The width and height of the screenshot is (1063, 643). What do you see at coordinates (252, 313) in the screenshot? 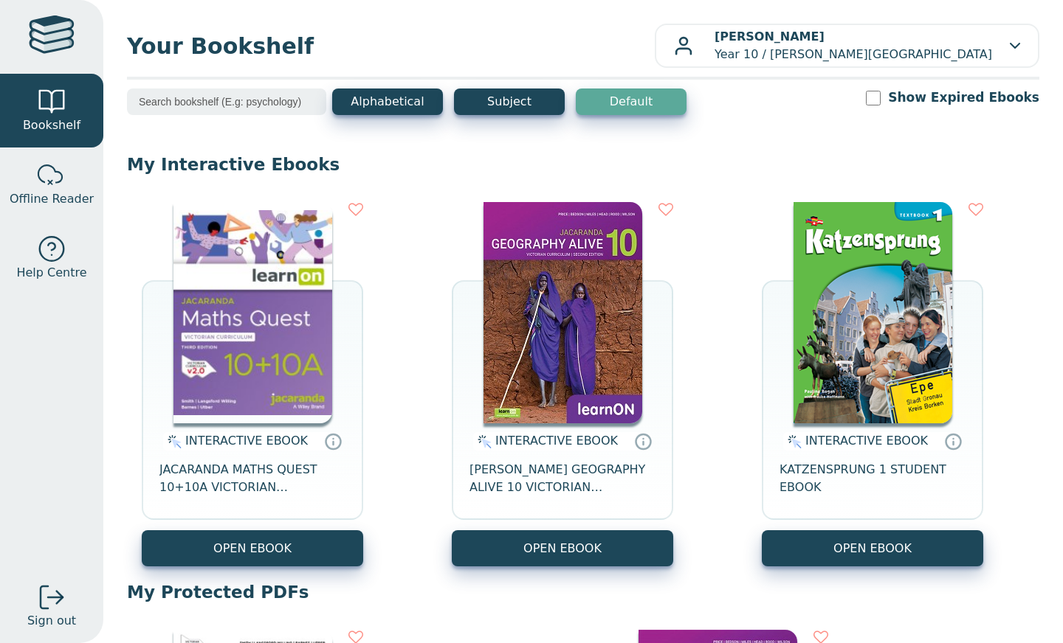
I see `img: 1499aa3b-a4b8-4611-837d-1f2651393c4c.jpg` at bounding box center [252, 313].